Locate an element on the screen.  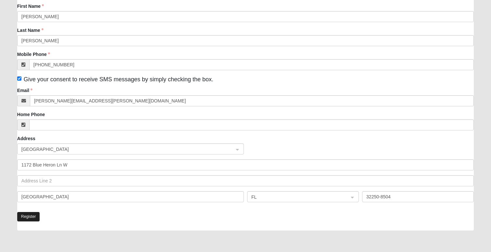
label: Home Phone is located at coordinates (31, 114).